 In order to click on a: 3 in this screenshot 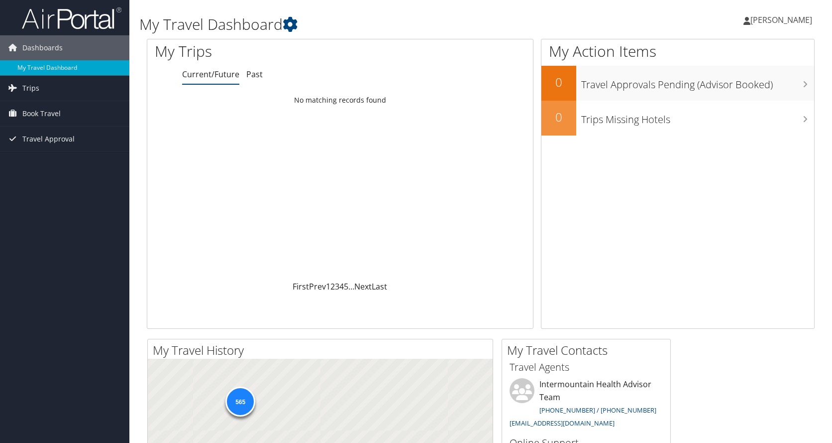, I will do `click(337, 286)`.